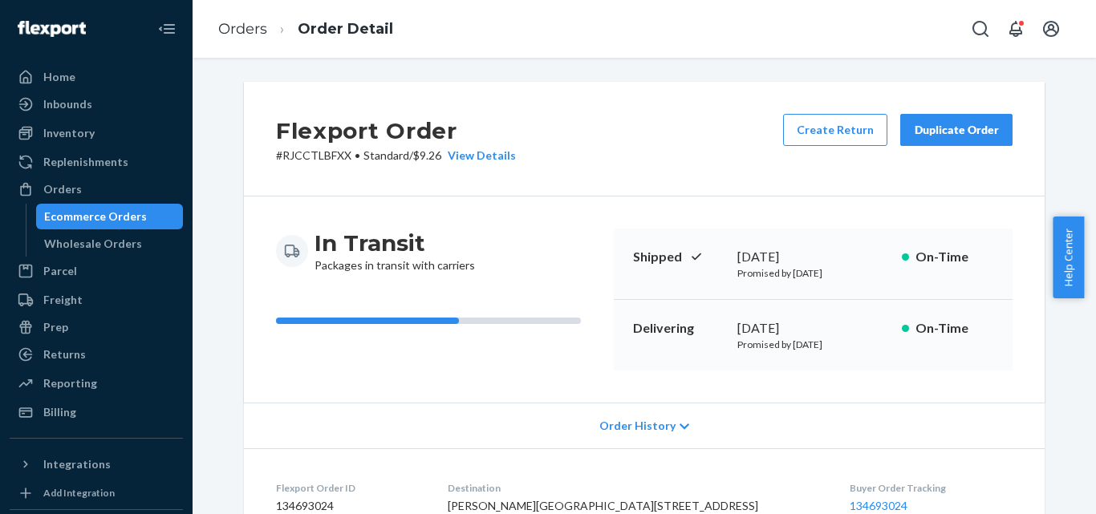 This screenshot has width=1096, height=514. What do you see at coordinates (79, 493) in the screenshot?
I see `div: Add Integration` at bounding box center [79, 493].